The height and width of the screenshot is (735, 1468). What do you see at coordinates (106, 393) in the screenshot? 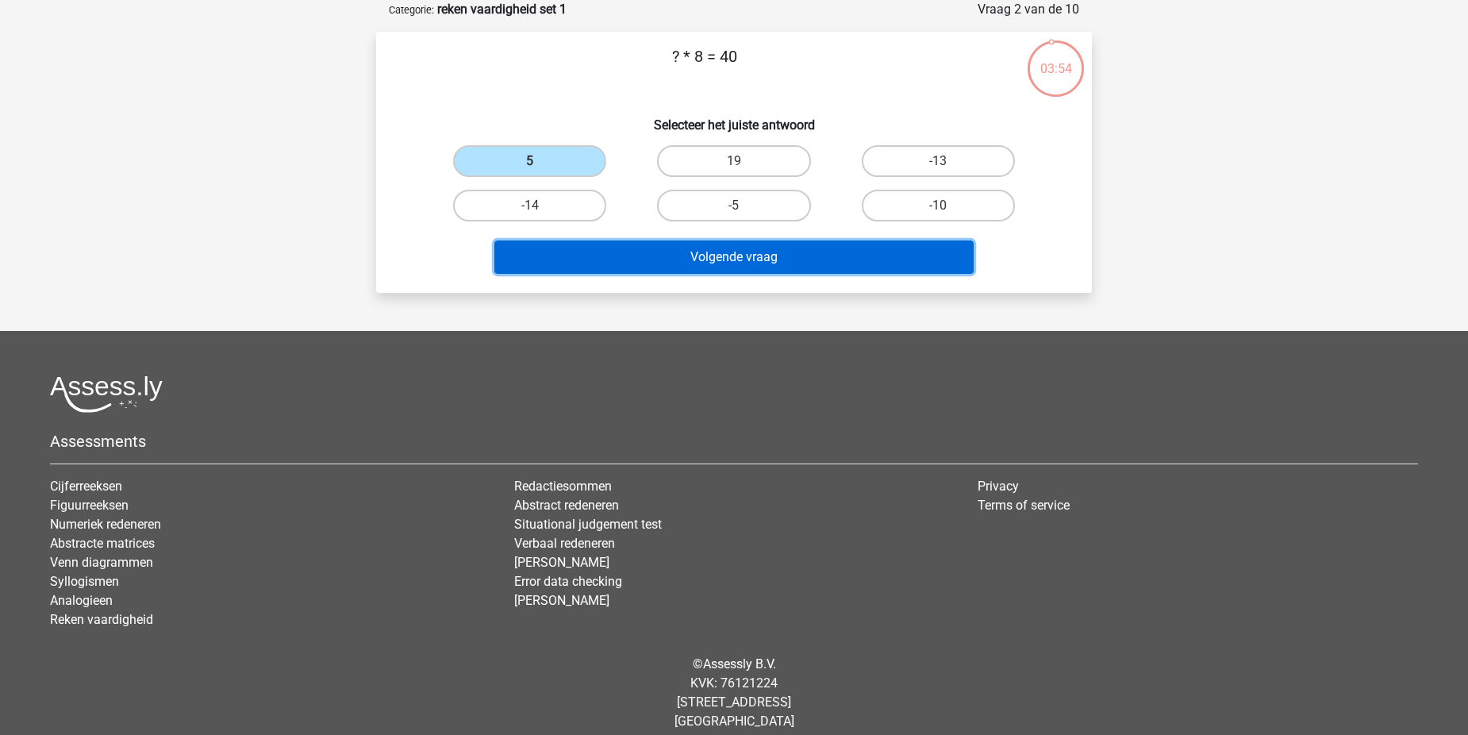
I see `img: Assessly logo` at bounding box center [106, 393].